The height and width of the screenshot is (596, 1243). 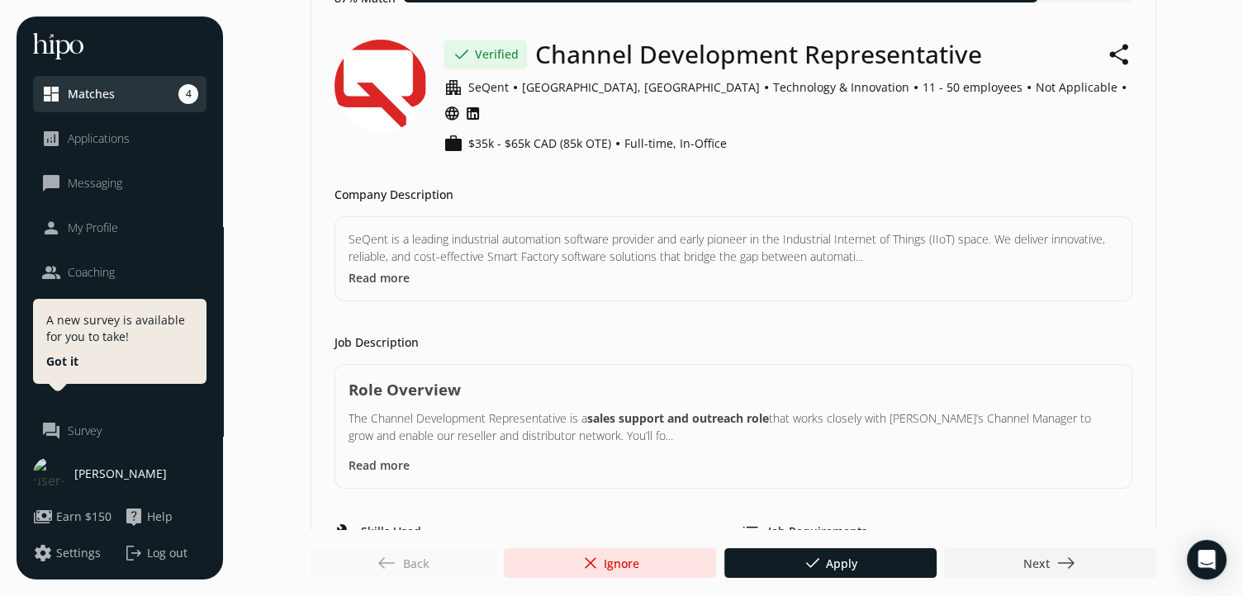 What do you see at coordinates (841, 88) in the screenshot?
I see `span: Technology & Innovation` at bounding box center [841, 88].